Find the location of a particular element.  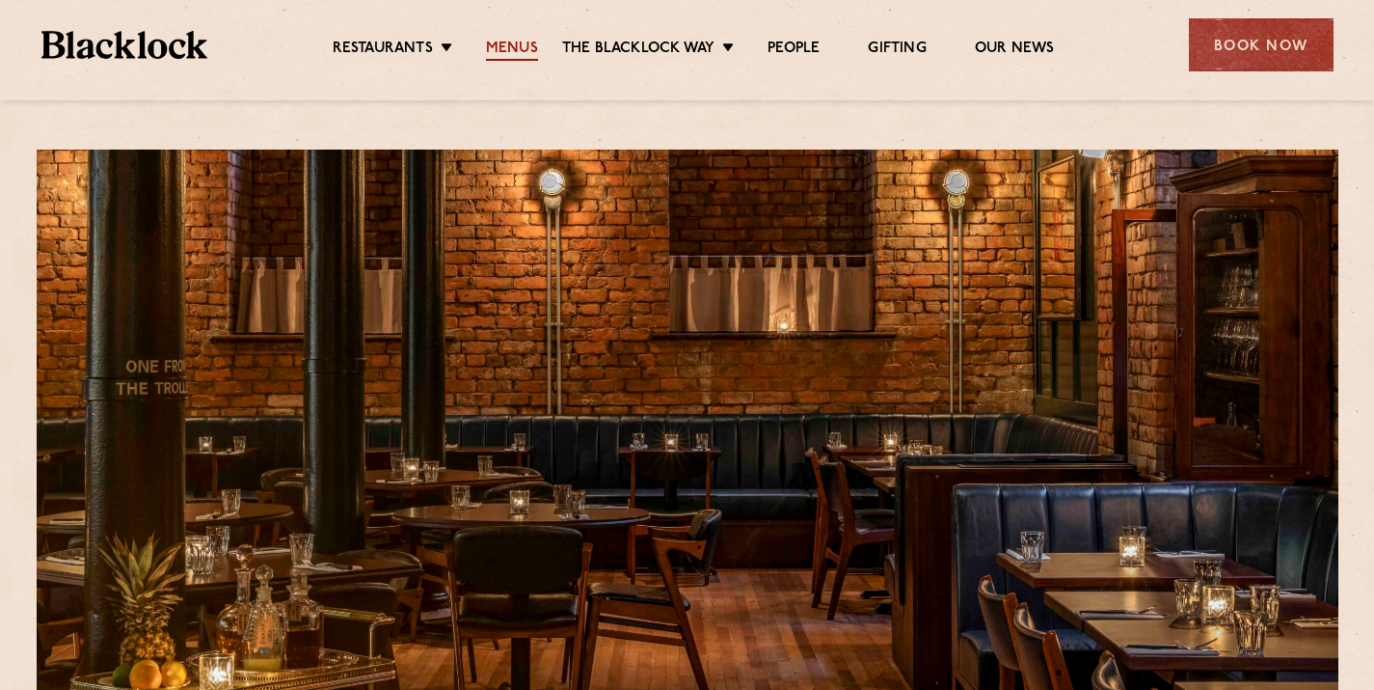

a: Gifting is located at coordinates (897, 50).